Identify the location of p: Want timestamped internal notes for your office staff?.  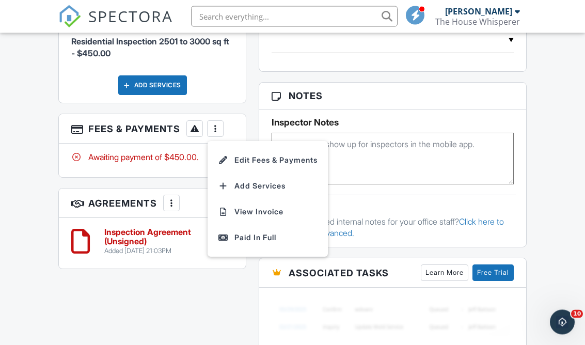
(393, 228).